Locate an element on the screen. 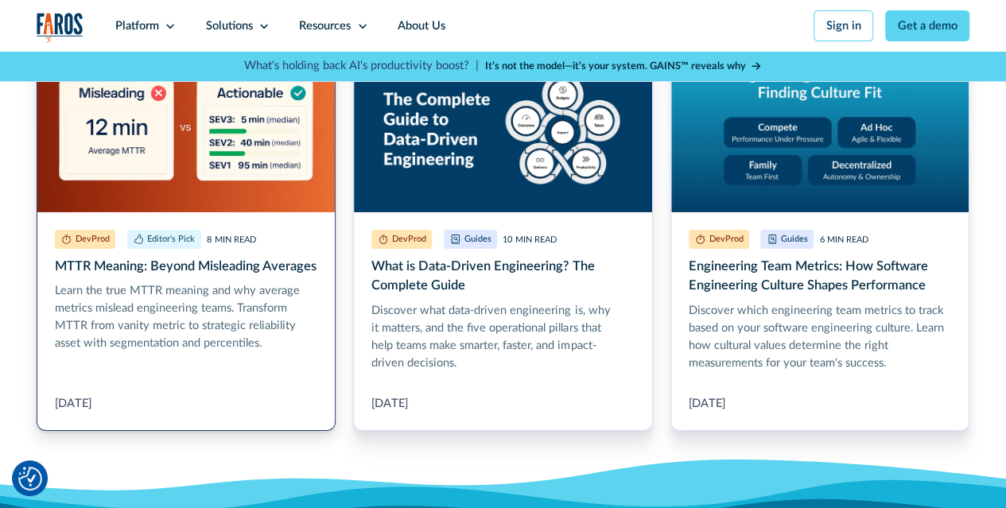  a: It’s not the model—it’s your system. GAINS™ reveals why is located at coordinates (624, 66).